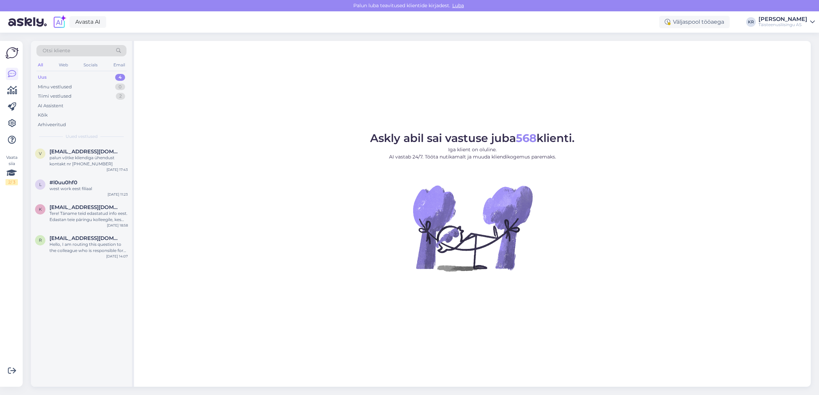 This screenshot has height=395, width=819. What do you see at coordinates (472, 153) in the screenshot?
I see `p: Iga klient on oluline. AI vastab 24/7. Tööta nutikamalt ja muuda kliendikogemus paremaks.` at bounding box center [472, 153].